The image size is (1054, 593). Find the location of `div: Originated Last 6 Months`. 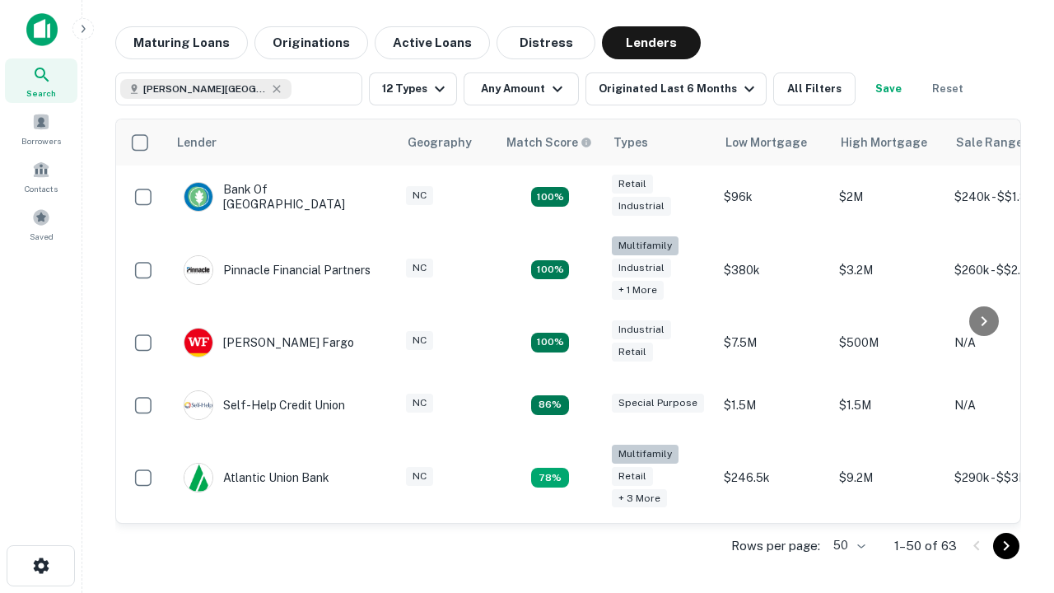

div: Originated Last 6 Months is located at coordinates (678, 89).